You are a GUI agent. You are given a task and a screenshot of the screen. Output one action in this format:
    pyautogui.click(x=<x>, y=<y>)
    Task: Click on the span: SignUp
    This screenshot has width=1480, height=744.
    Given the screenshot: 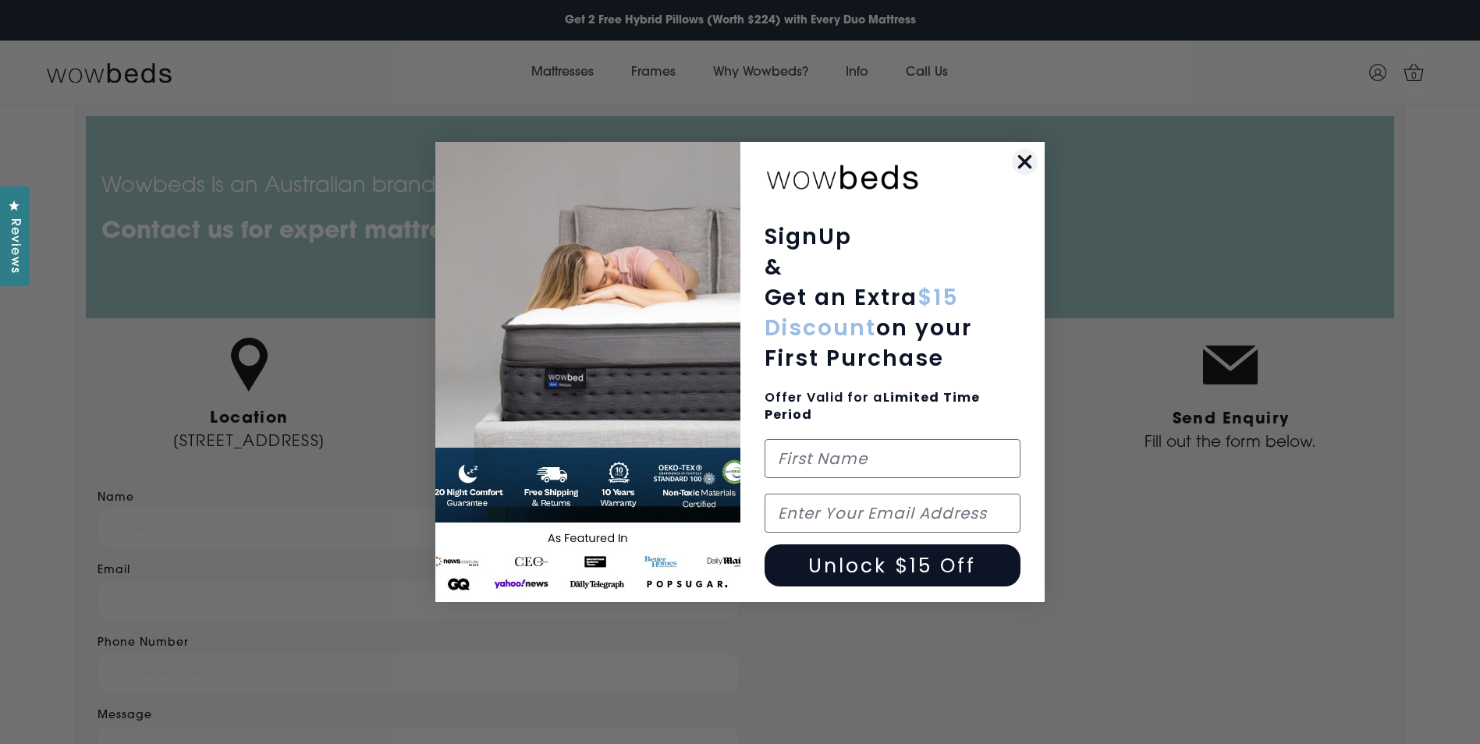 What is the action you would take?
    pyautogui.click(x=808, y=236)
    